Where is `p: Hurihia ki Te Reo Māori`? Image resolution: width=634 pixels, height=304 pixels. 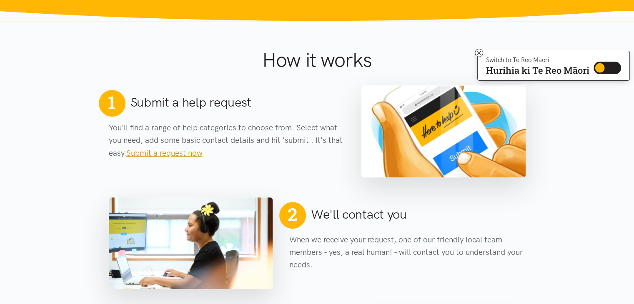
p: Hurihia ki Te Reo Māori is located at coordinates (538, 70).